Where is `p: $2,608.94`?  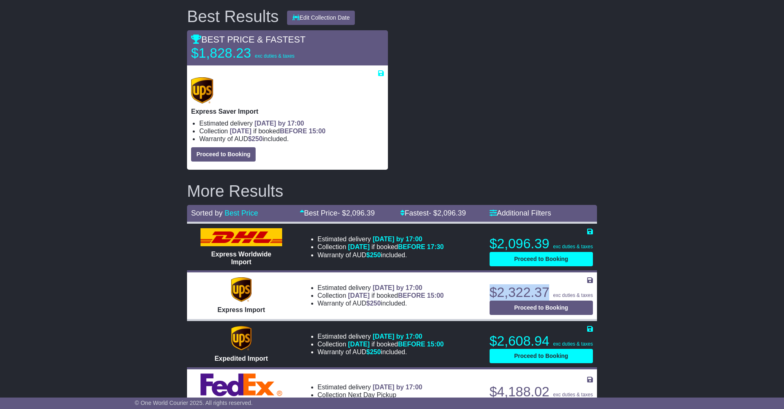
p: $2,608.94 is located at coordinates (541, 341).